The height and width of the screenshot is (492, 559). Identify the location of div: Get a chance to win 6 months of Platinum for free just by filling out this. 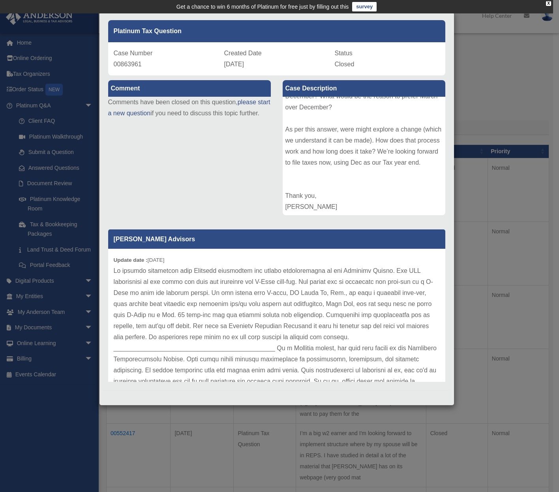
(263, 7).